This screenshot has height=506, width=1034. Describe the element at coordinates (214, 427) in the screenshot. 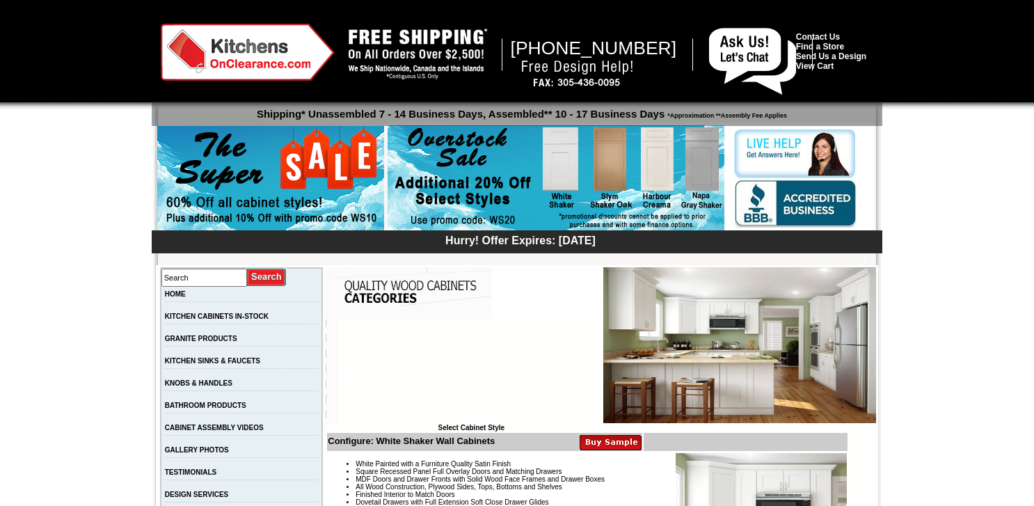

I see `a: CABINET ASSEMBLY VIDEOS` at that location.